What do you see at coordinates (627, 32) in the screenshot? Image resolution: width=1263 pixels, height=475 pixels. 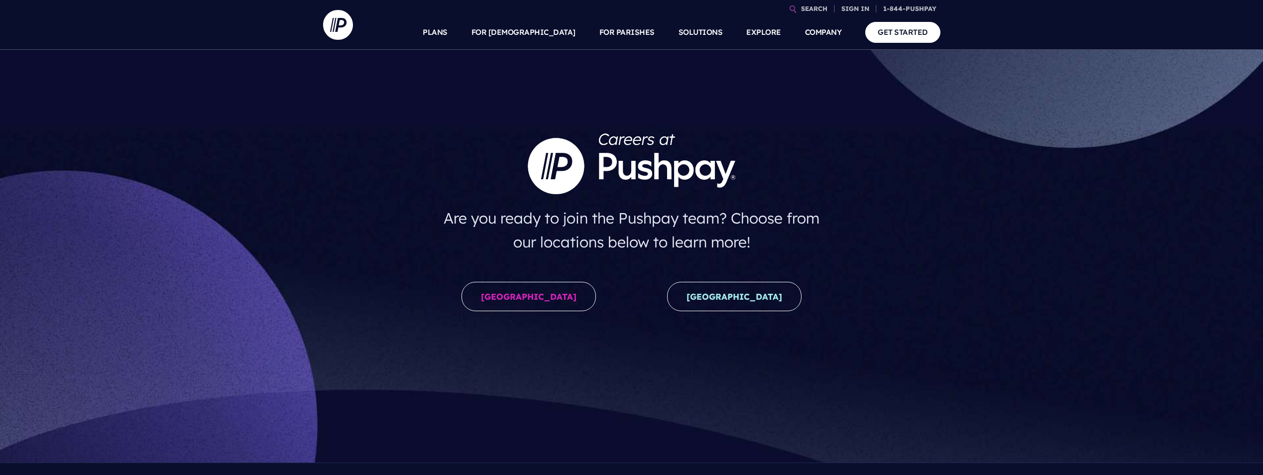 I see `a: FOR PARISHES` at bounding box center [627, 32].